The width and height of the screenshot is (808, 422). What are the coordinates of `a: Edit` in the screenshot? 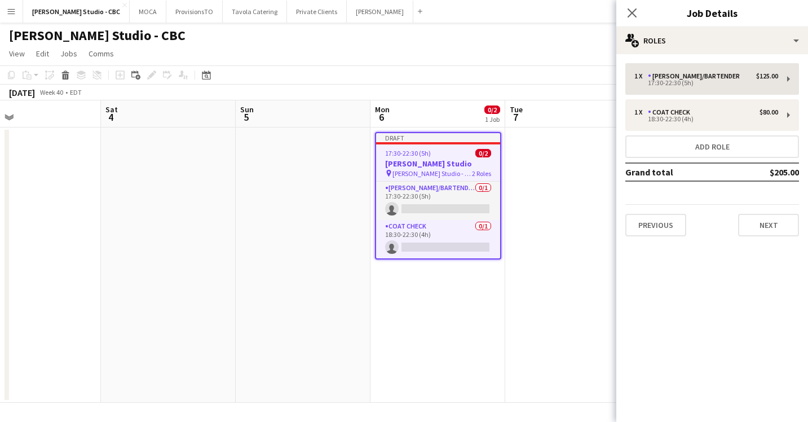 It's located at (42, 54).